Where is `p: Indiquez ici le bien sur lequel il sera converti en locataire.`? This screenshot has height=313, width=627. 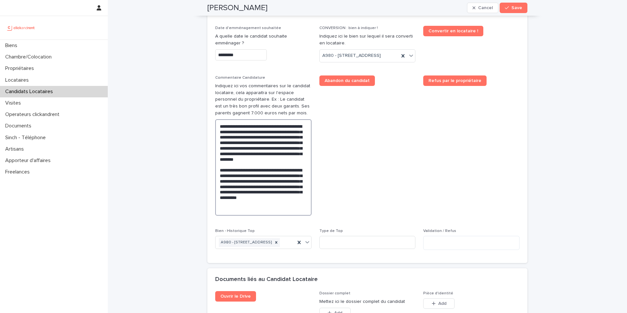
p: Indiquez ici le bien sur lequel il sera converti en locataire. is located at coordinates (367, 40).